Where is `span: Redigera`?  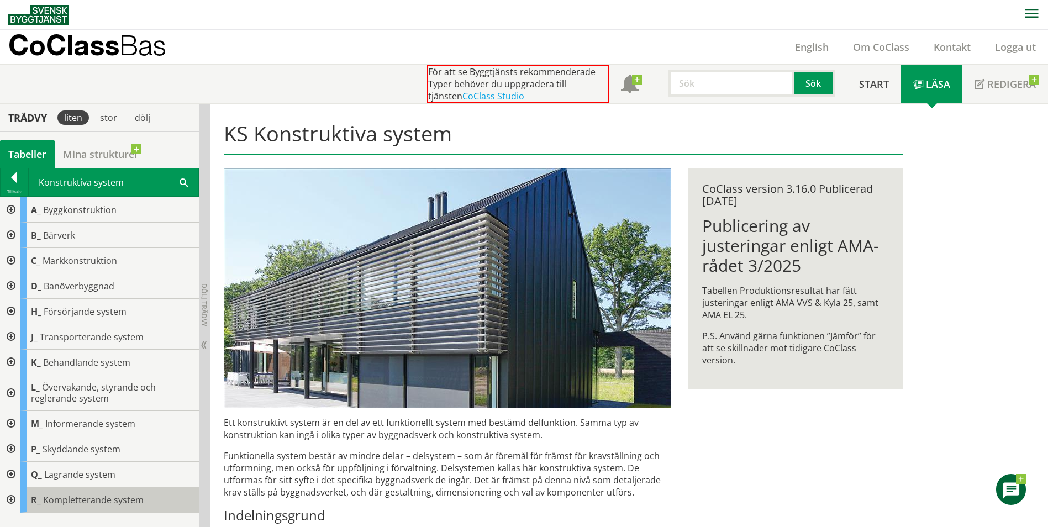 span: Redigera is located at coordinates (1011, 84).